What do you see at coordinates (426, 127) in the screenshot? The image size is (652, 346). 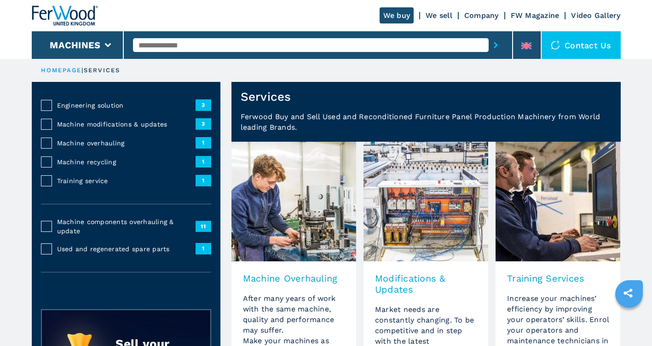 I see `p: Ferwood Buy and Sell Used and Reconditioned Furniture Panel Production Machinery from World leadi...` at bounding box center [426, 127].